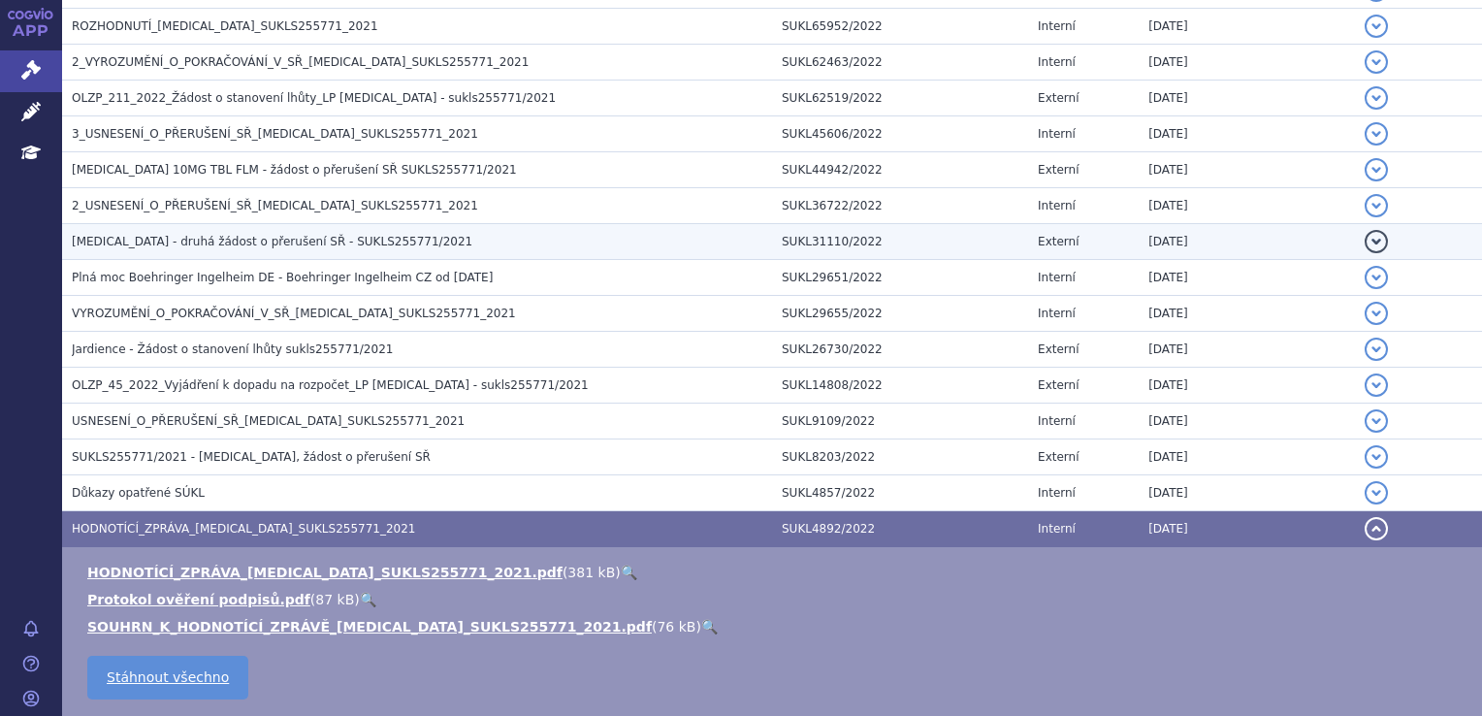  Describe the element at coordinates (138, 493) in the screenshot. I see `span: Důkazy opatřené SÚKL` at that location.